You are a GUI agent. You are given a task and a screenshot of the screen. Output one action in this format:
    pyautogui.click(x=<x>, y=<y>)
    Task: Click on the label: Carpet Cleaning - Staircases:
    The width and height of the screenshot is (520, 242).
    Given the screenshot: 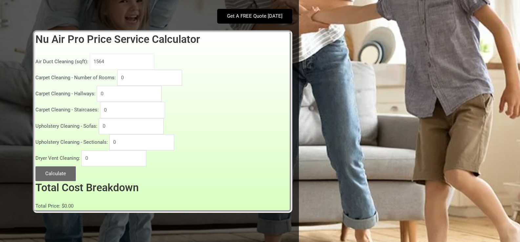 What is the action you would take?
    pyautogui.click(x=67, y=110)
    